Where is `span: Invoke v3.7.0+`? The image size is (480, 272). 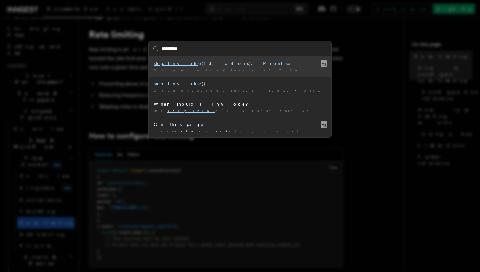
span: Invoke v3.7.0+ is located at coordinates (266, 70).